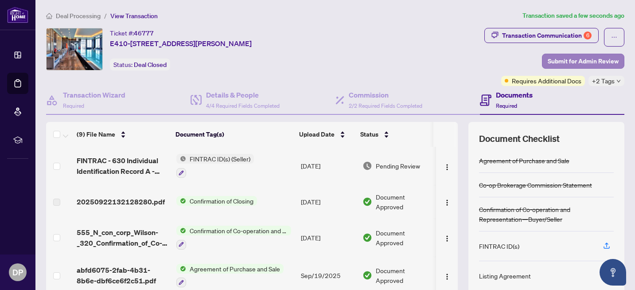 This screenshot has width=635, height=290. Describe the element at coordinates (121, 202) in the screenshot. I see `span: 20250922132128280.pdf` at that location.